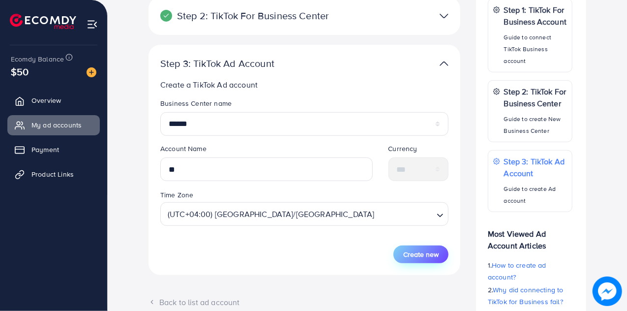 This screenshot has height=311, width=627. I want to click on span: My ad accounts, so click(57, 125).